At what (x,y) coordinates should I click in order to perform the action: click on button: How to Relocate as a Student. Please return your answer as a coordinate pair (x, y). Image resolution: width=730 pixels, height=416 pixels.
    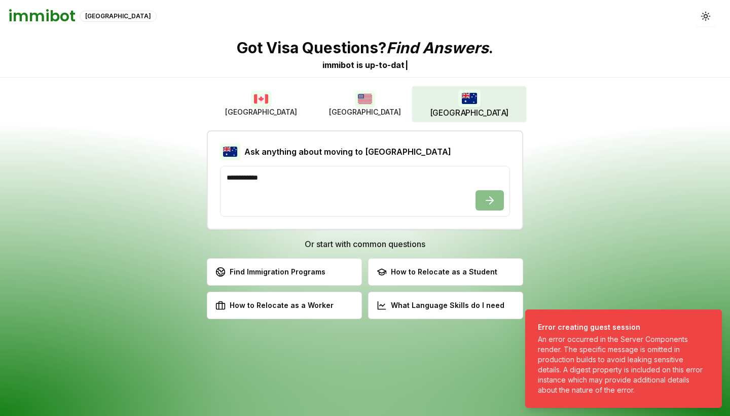
    Looking at the image, I should click on (446, 272).